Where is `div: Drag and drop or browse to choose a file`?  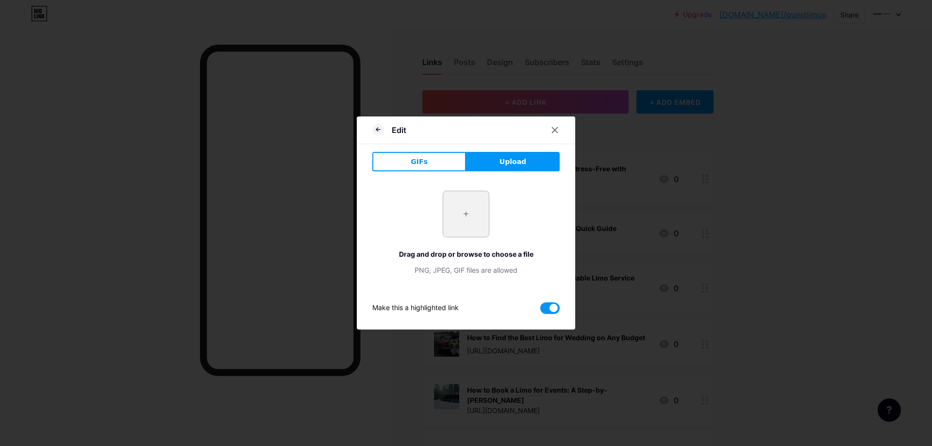
div: Drag and drop or browse to choose a file is located at coordinates (466, 254).